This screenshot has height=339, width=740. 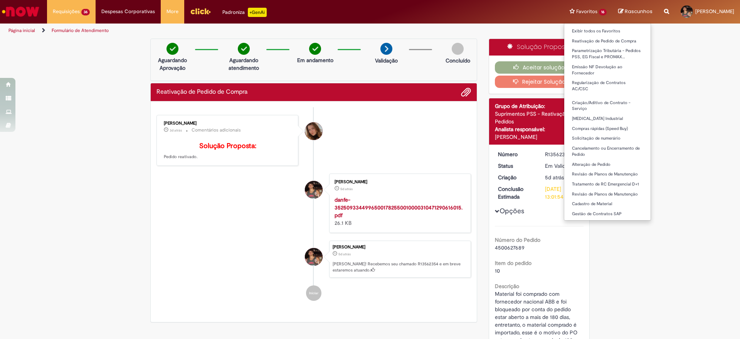 What do you see at coordinates (228, 146) in the screenshot?
I see `b: Solução Proposta:` at bounding box center [228, 146].